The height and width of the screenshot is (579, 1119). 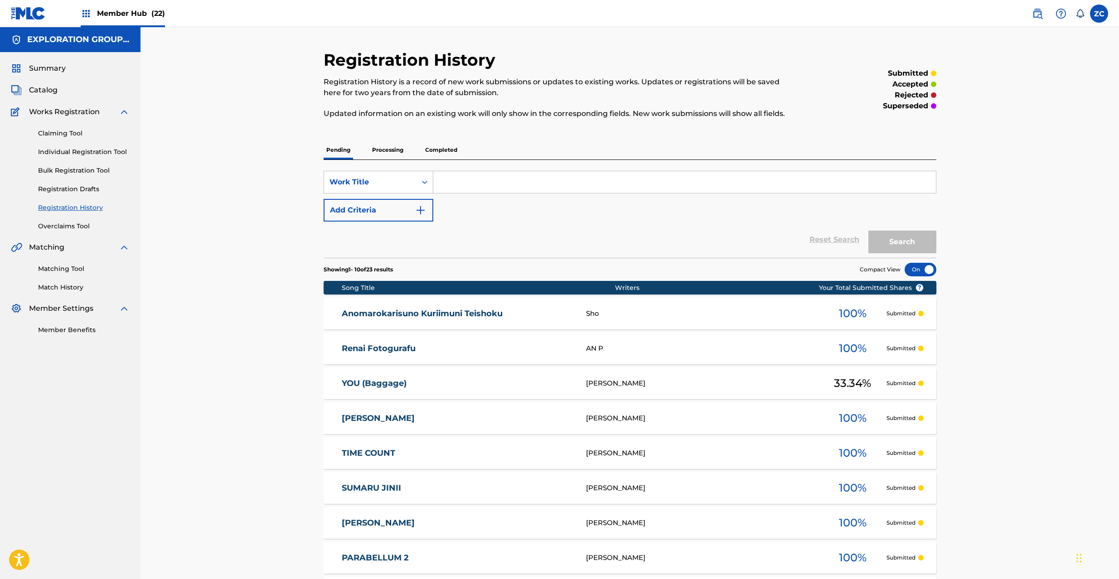 What do you see at coordinates (387, 150) in the screenshot?
I see `p: Processing` at bounding box center [387, 150].